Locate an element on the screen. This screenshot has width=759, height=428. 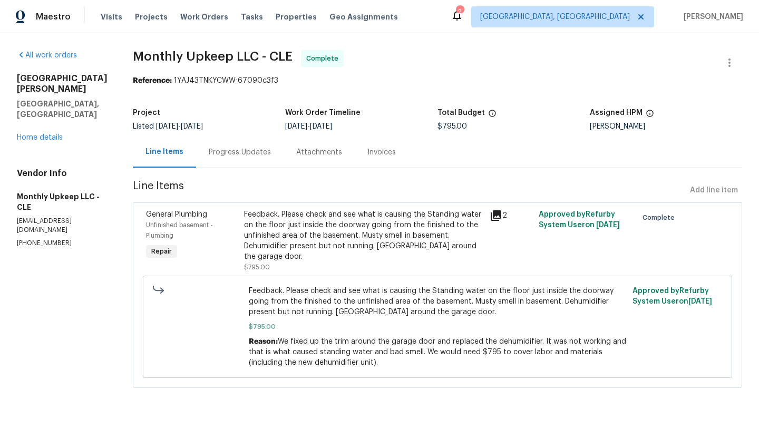
span: Work Orders is located at coordinates (204, 17).